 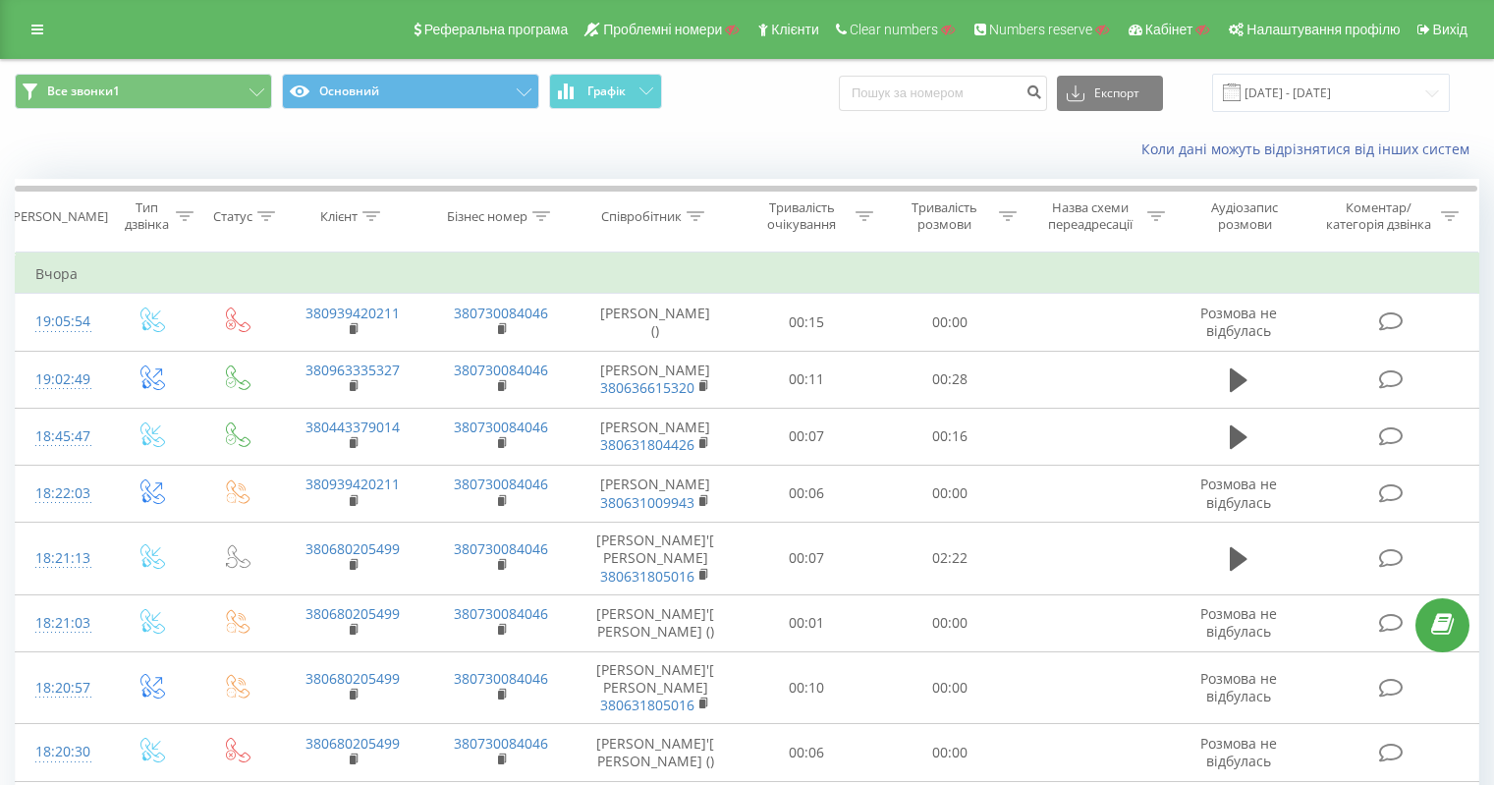 What do you see at coordinates (641, 216) in the screenshot?
I see `div: Співробітник` at bounding box center [641, 216].